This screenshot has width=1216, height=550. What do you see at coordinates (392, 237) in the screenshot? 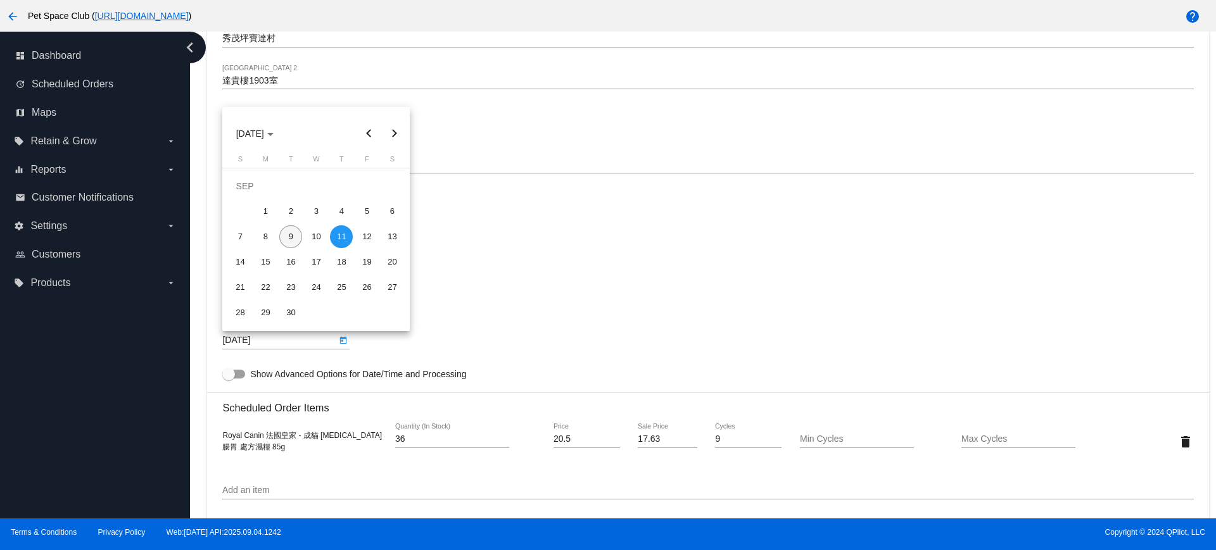
I see `td: September 13, 2025` at bounding box center [392, 237].